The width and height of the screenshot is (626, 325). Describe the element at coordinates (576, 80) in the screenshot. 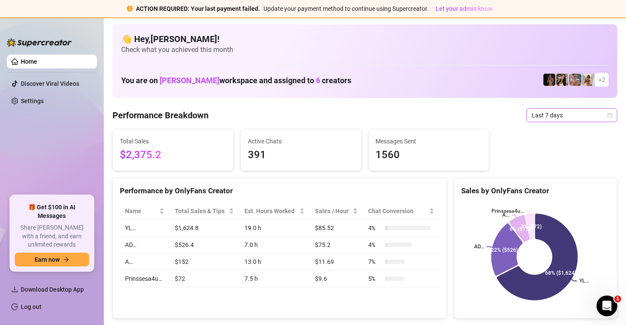

I see `img: YL` at that location.